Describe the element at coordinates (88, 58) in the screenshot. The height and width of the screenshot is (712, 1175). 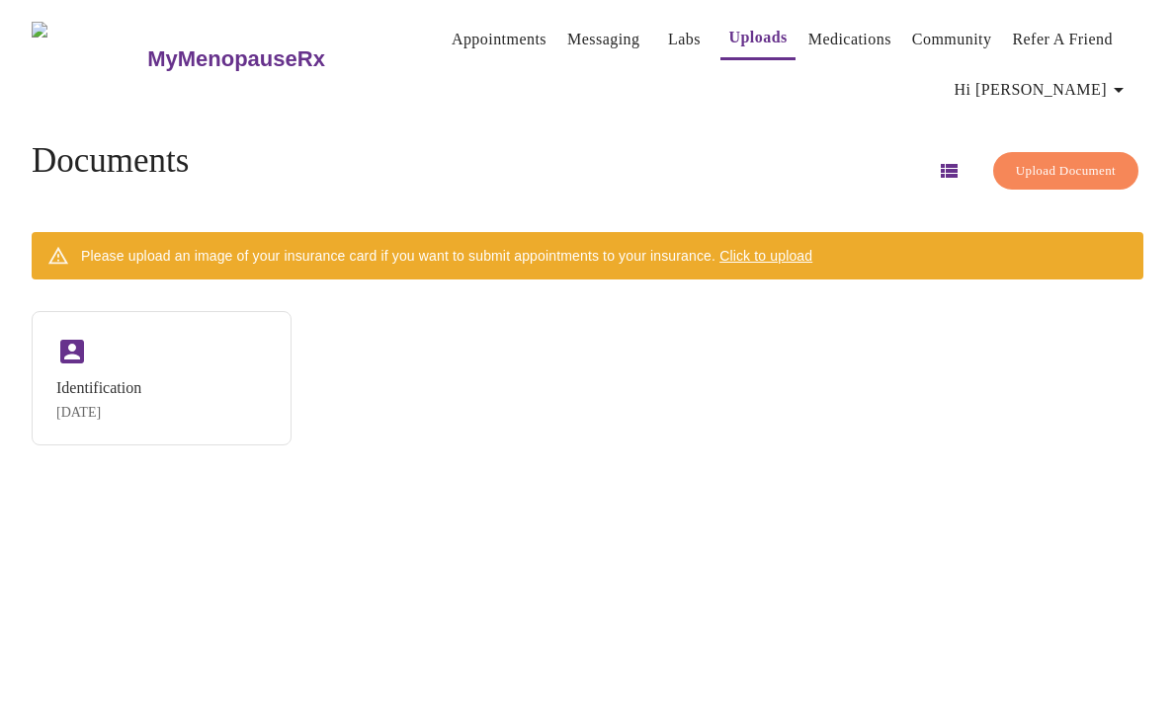
I see `img: MyMenopauseRx Logo` at that location.